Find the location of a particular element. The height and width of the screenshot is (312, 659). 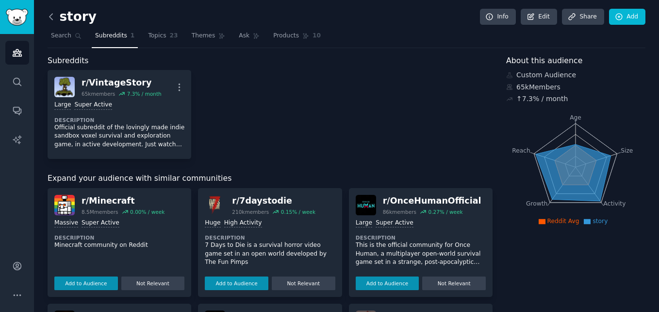

div: ↑ 7.3 % / month is located at coordinates (542, 99).